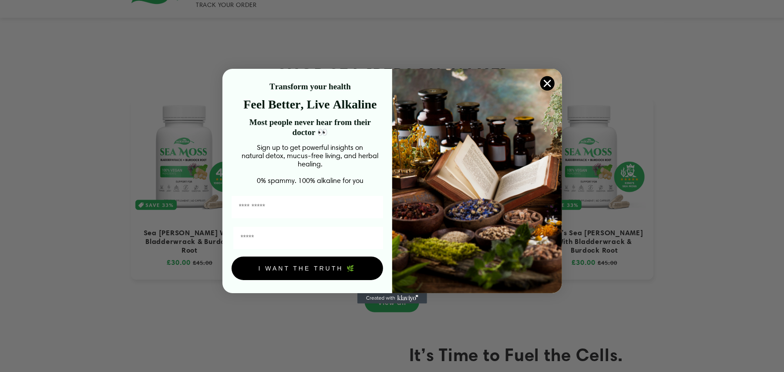 Image resolution: width=784 pixels, height=372 pixels. What do you see at coordinates (308, 238) in the screenshot?
I see `input: Email` at bounding box center [308, 238].